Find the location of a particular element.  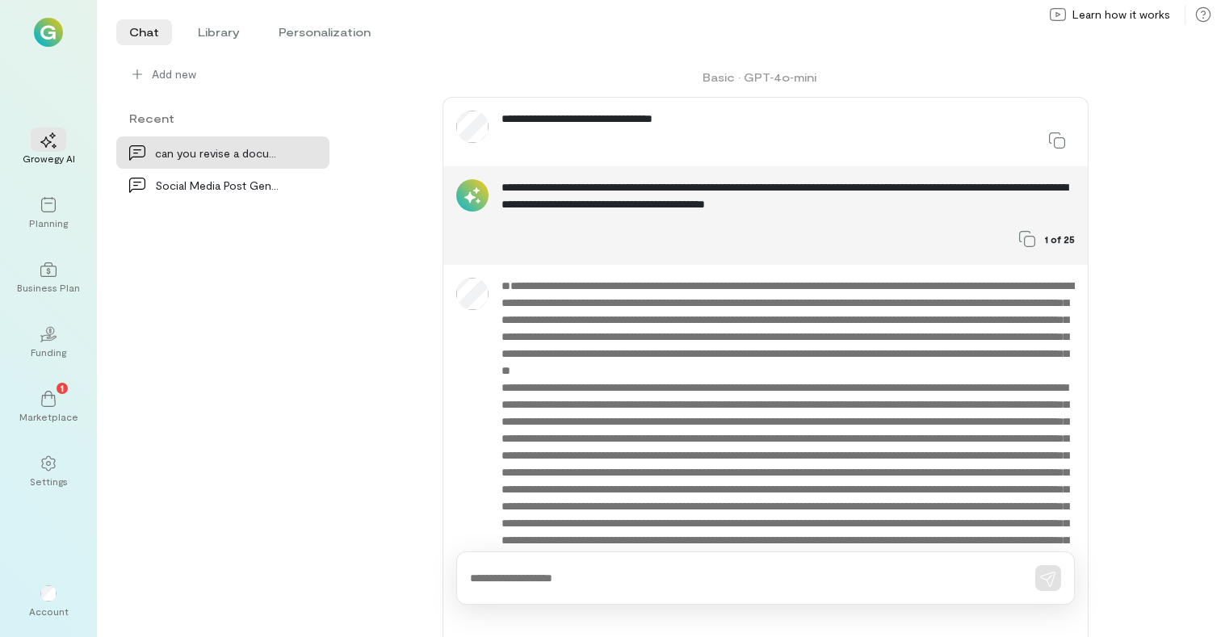

div: Business Plan is located at coordinates (48, 288).